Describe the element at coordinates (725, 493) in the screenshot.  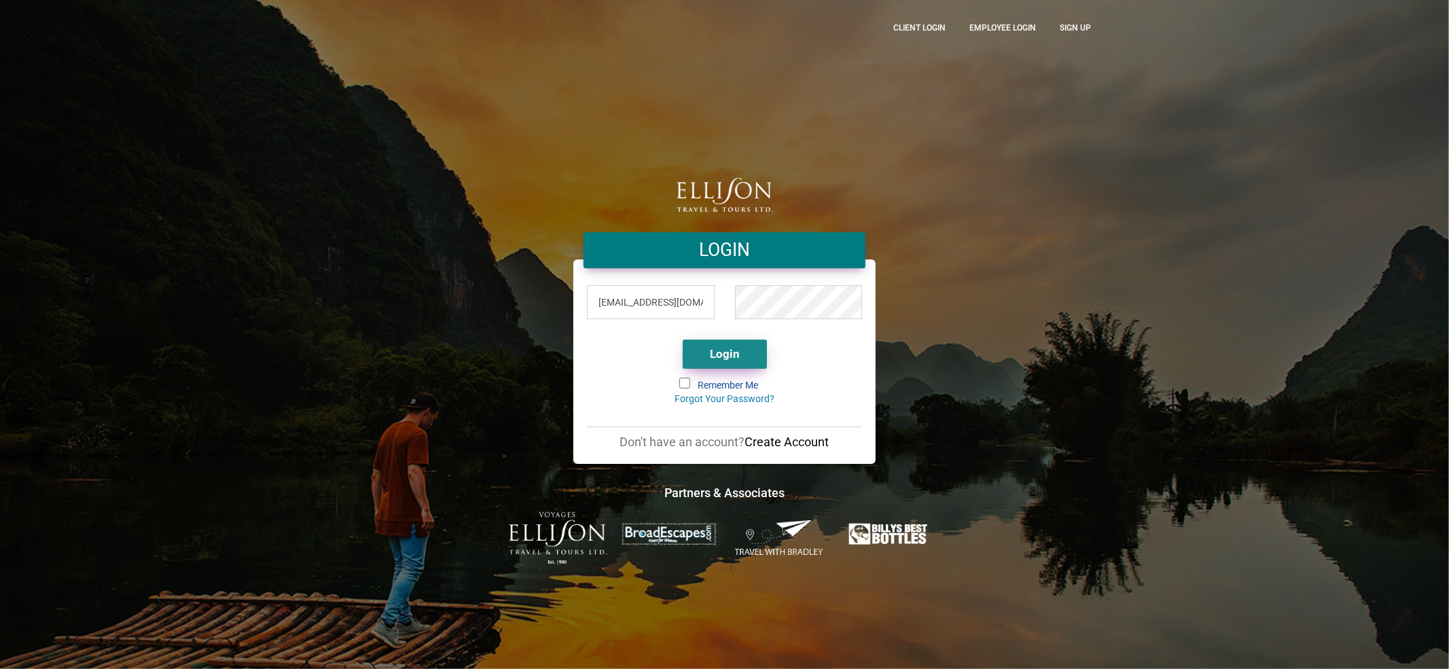
I see `h4: Partners & Associates` at that location.